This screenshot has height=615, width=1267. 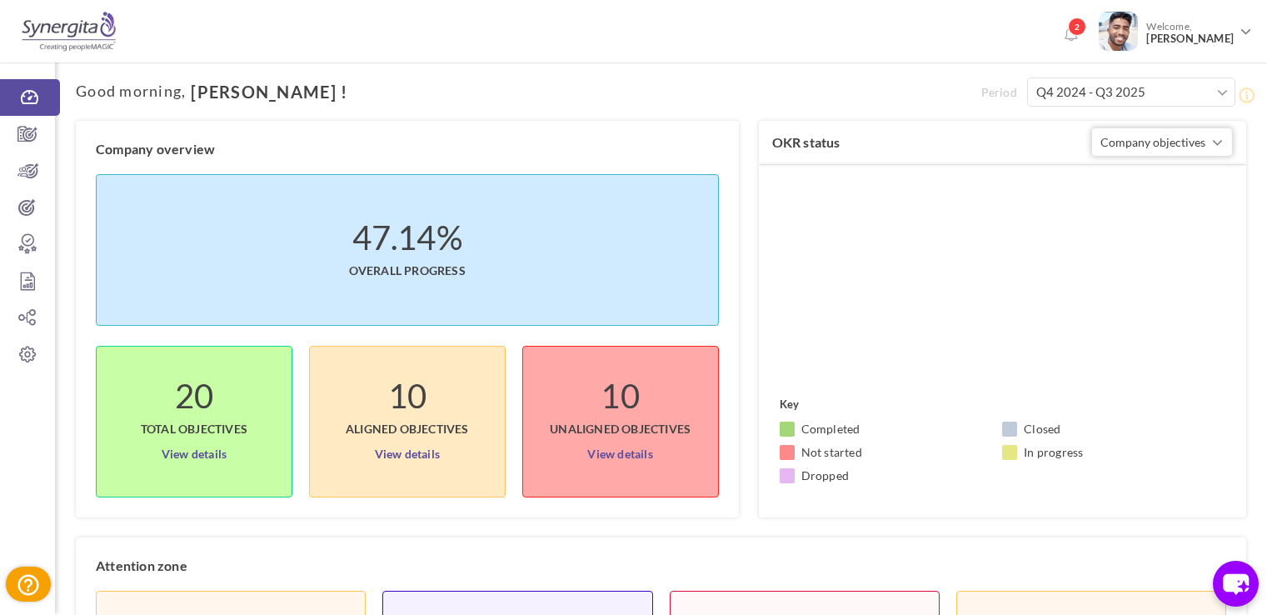 What do you see at coordinates (407, 421) in the screenshot?
I see `span: Aligned Objectives` at bounding box center [407, 421].